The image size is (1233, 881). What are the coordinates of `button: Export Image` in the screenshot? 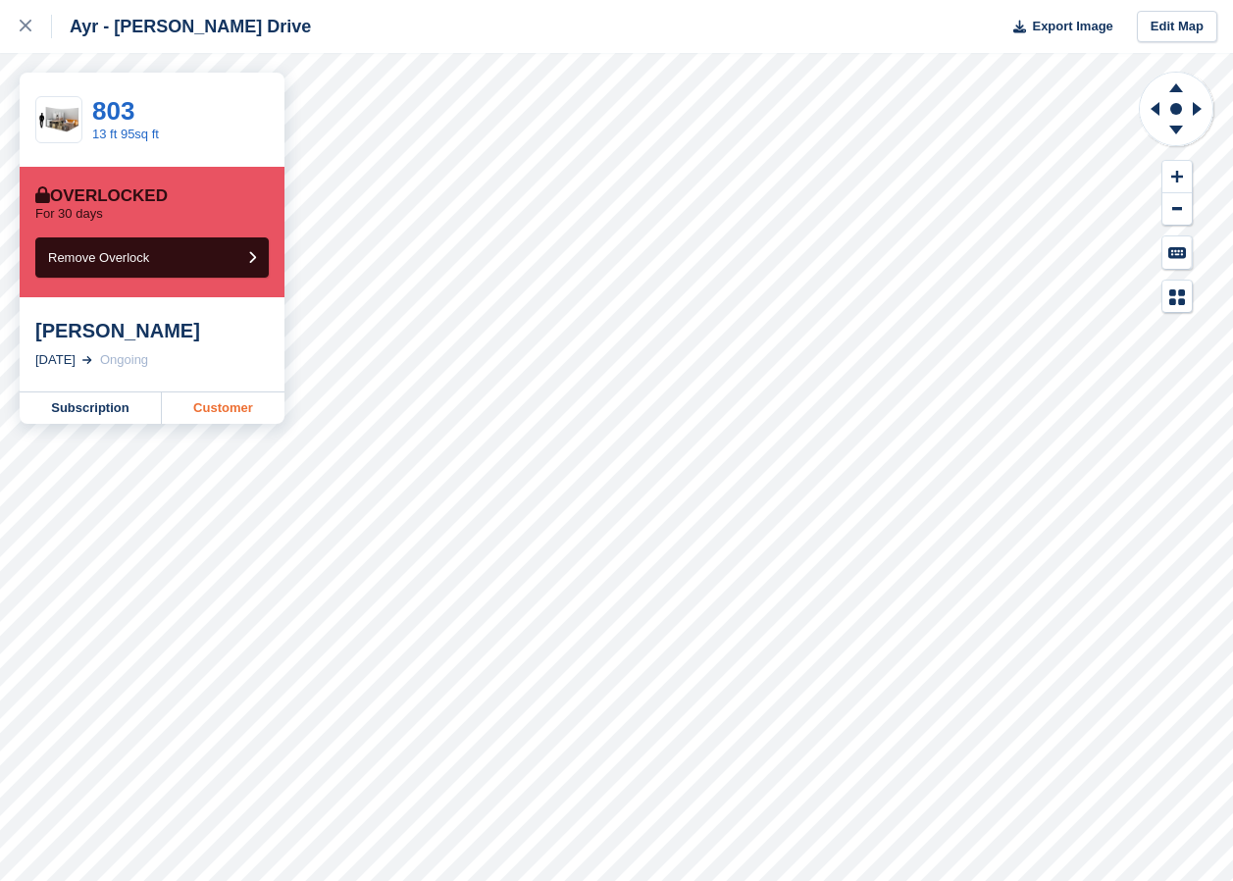 It's located at (1057, 26).